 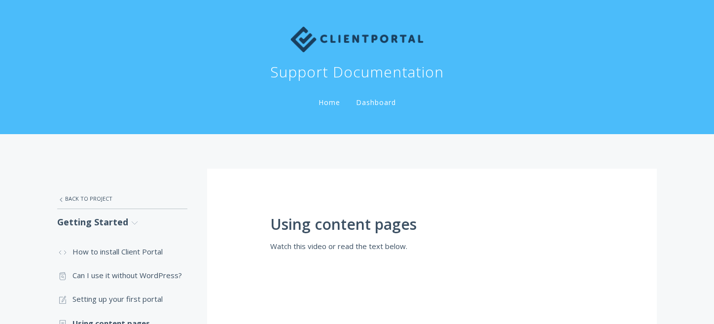 What do you see at coordinates (122, 275) in the screenshot?
I see `a: Can I use it without WordPress?` at bounding box center [122, 275].